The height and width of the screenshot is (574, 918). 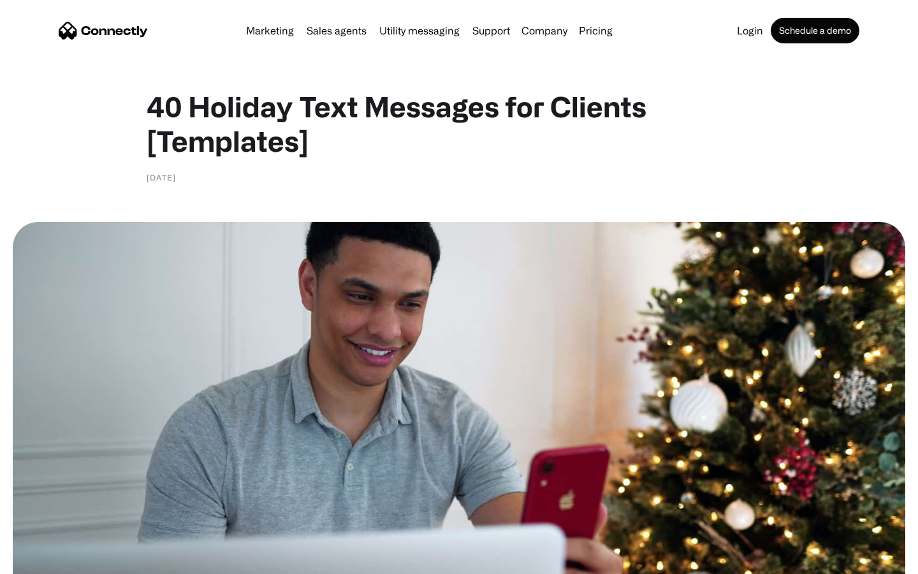 I want to click on a: Pricing, so click(x=596, y=31).